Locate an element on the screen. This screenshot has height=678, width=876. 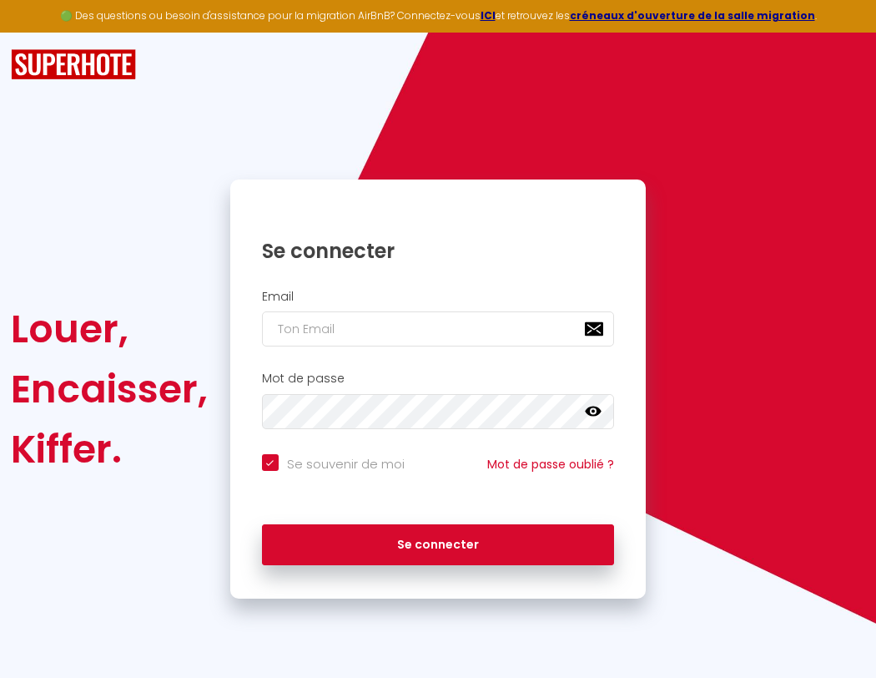
input: Ton Email is located at coordinates (438, 329).